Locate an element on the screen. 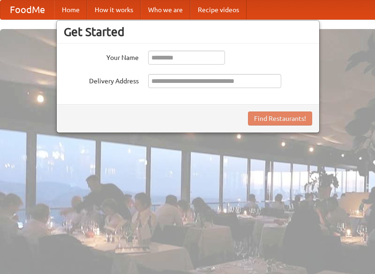 The width and height of the screenshot is (375, 274). a: Home is located at coordinates (71, 10).